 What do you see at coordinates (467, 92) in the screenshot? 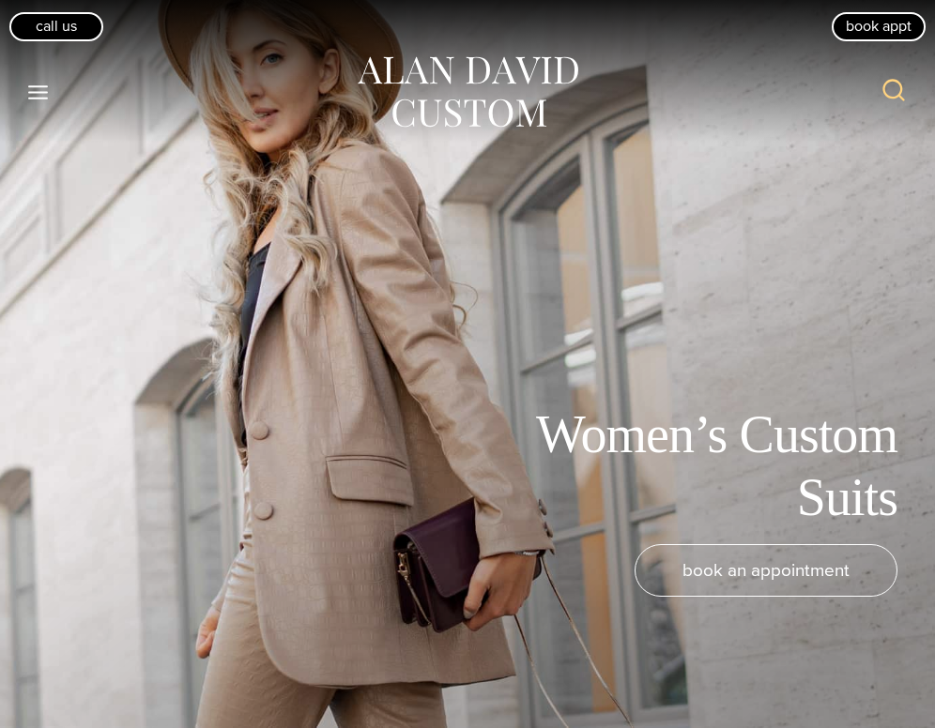
I see `img: Alan David Custom` at bounding box center [467, 92].